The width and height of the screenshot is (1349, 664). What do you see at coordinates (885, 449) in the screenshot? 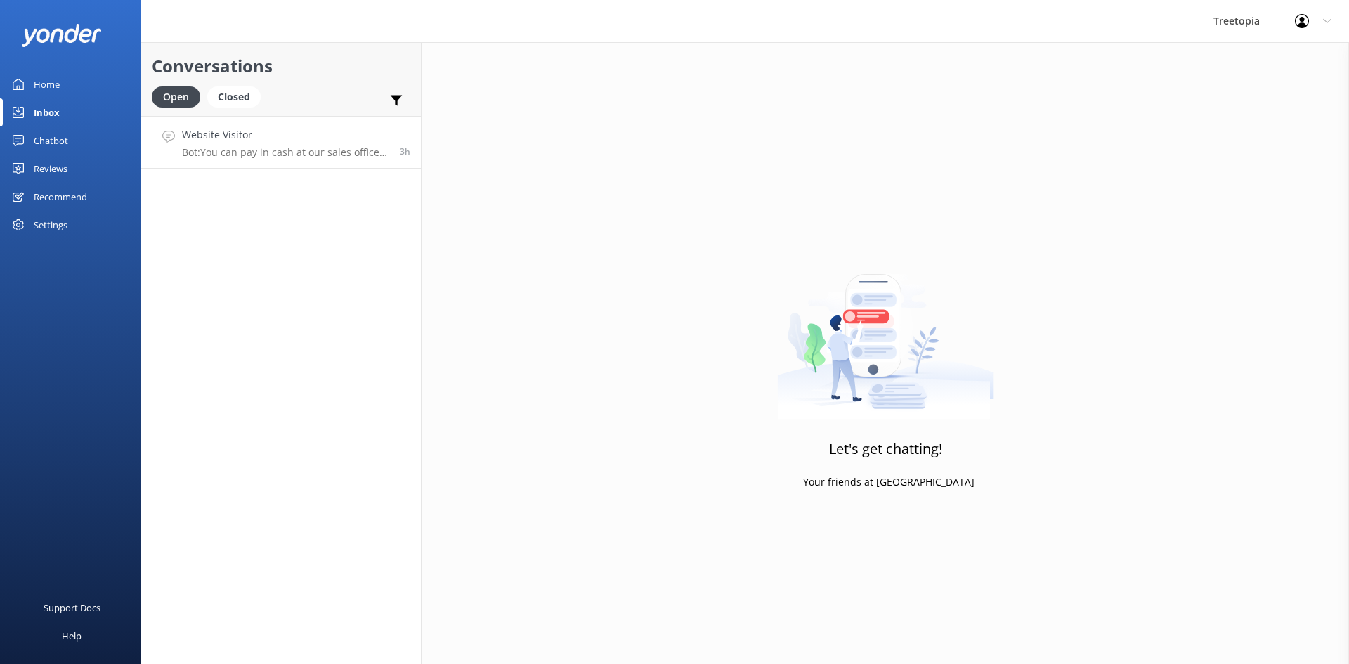
I see `h3: Let's get chatting!` at bounding box center [885, 449].